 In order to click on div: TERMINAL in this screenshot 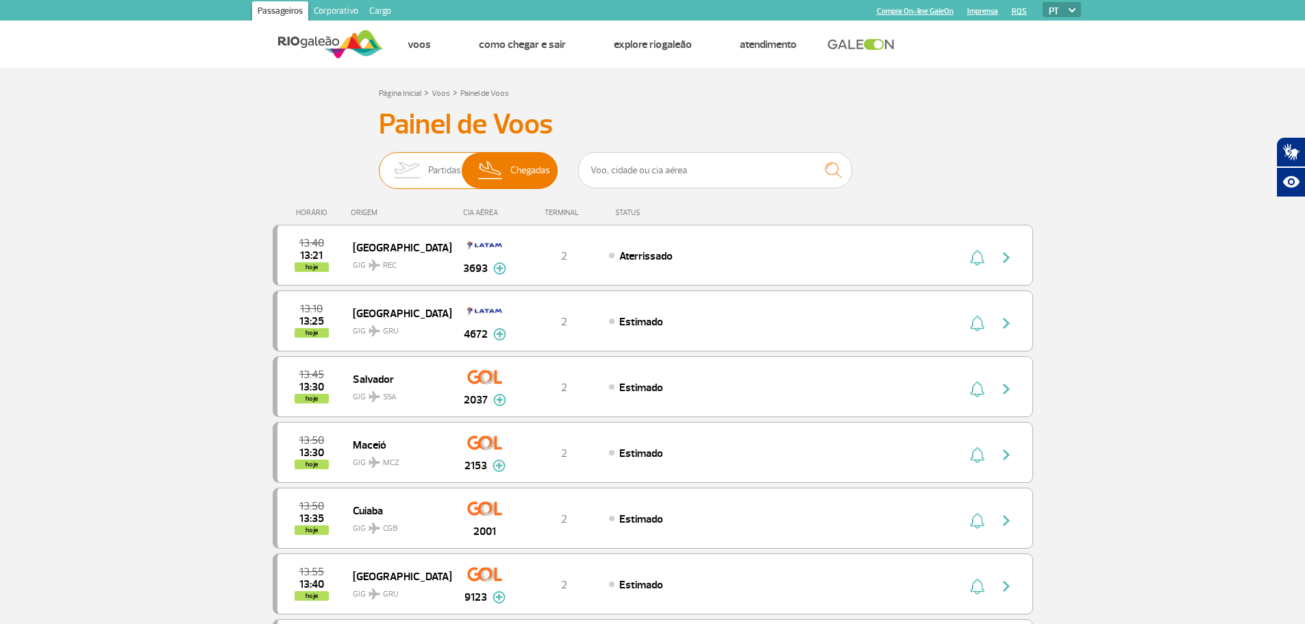, I will do `click(564, 212)`.